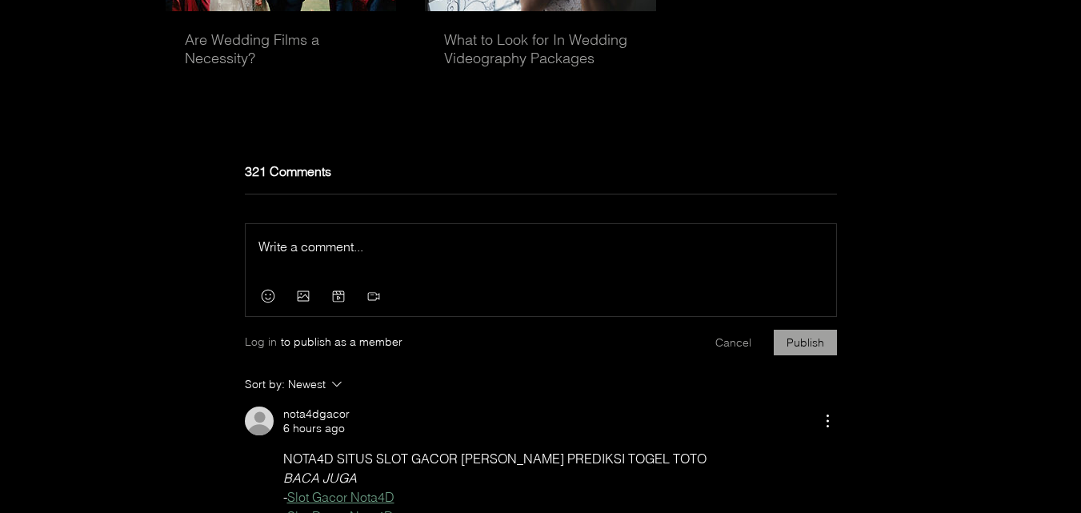 The width and height of the screenshot is (1081, 513). I want to click on button: More Actions, so click(827, 421).